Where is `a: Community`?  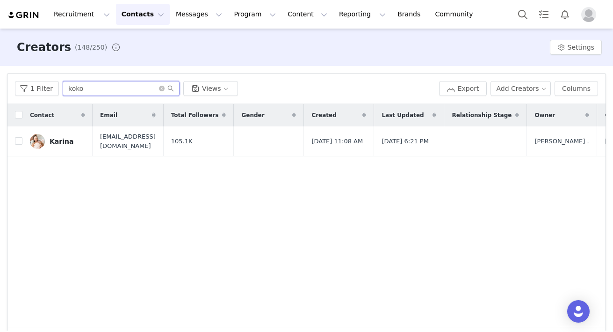 a: Community is located at coordinates (457, 14).